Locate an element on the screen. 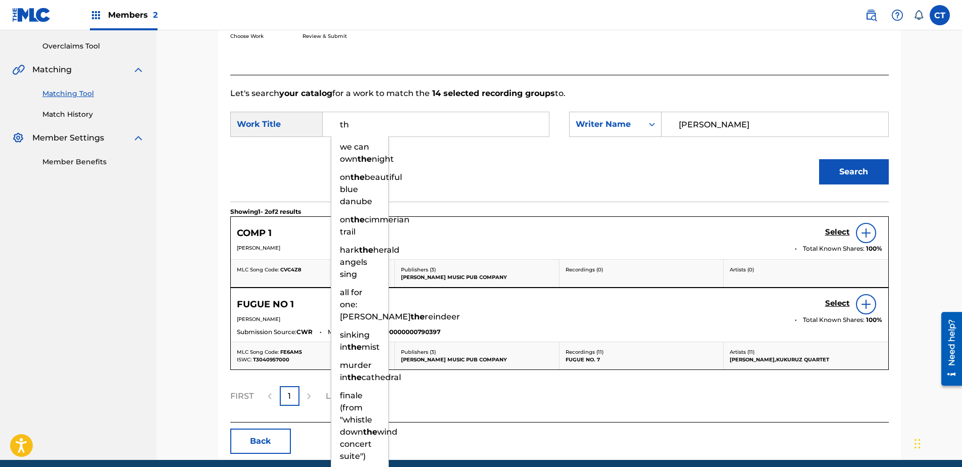  div: Notifications is located at coordinates (919, 15).